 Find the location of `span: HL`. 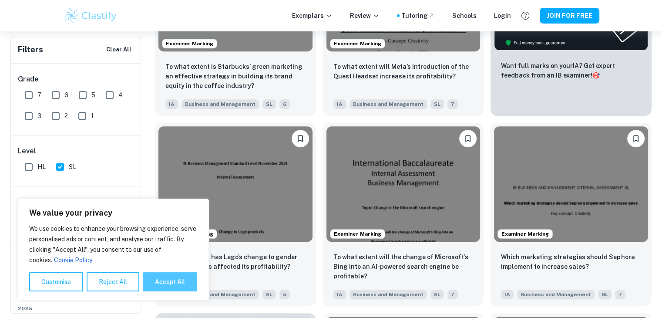

span: HL is located at coordinates (41, 167).